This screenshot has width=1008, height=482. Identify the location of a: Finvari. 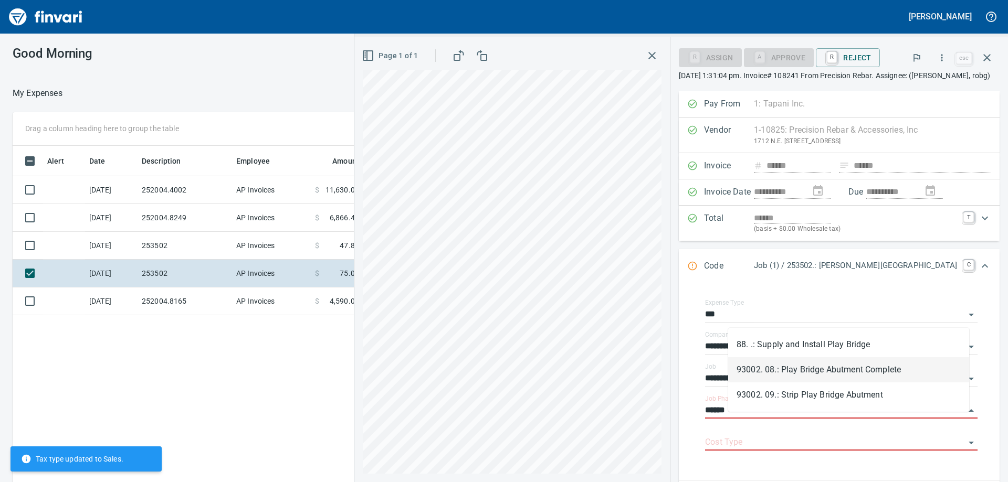
(46, 17).